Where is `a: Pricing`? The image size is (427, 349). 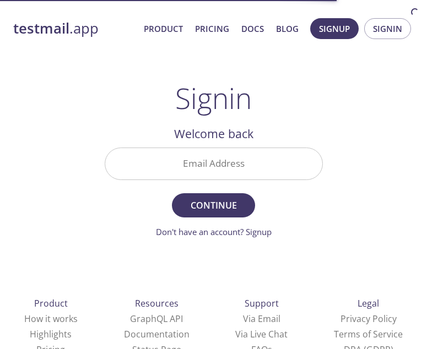 a: Pricing is located at coordinates (212, 29).